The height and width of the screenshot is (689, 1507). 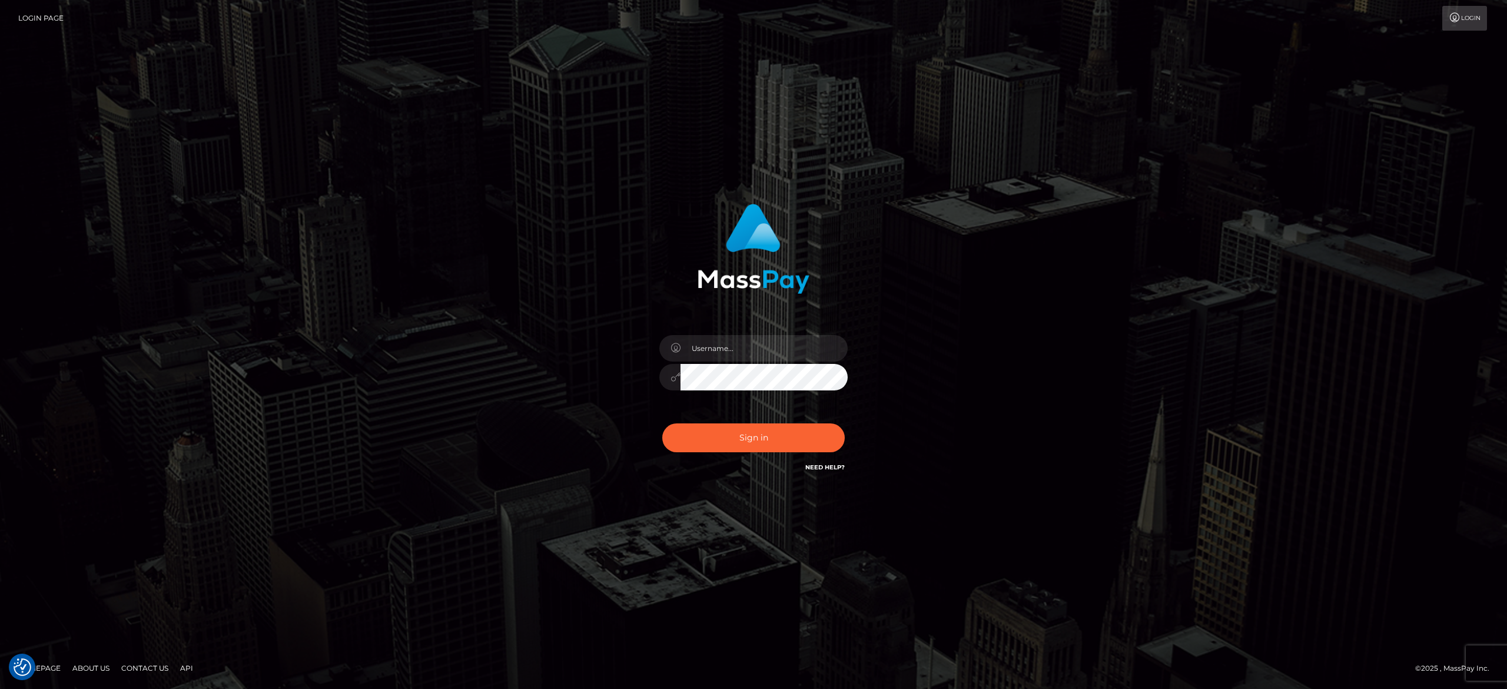 What do you see at coordinates (825, 467) in the screenshot?
I see `a: Need Help?` at bounding box center [825, 467].